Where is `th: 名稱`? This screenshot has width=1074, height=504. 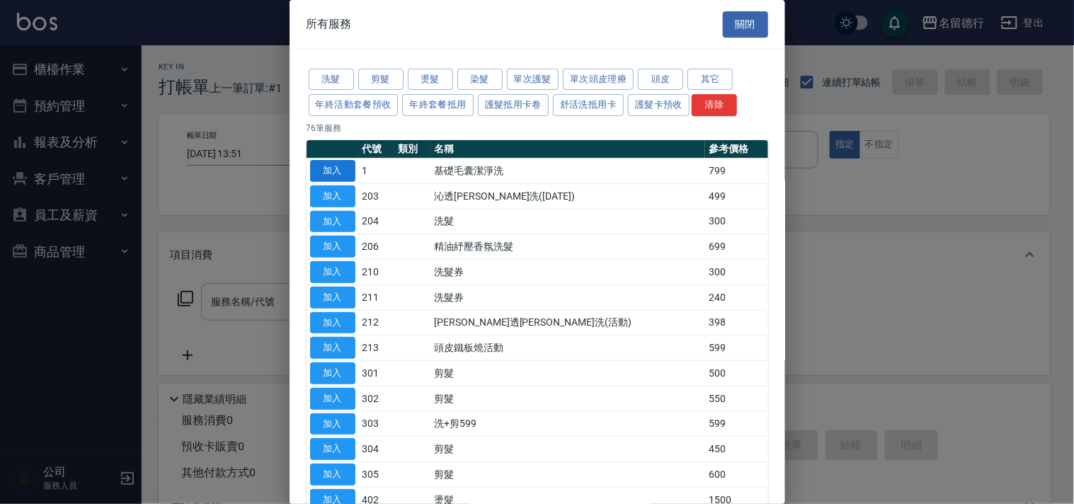 th: 名稱 is located at coordinates (568, 149).